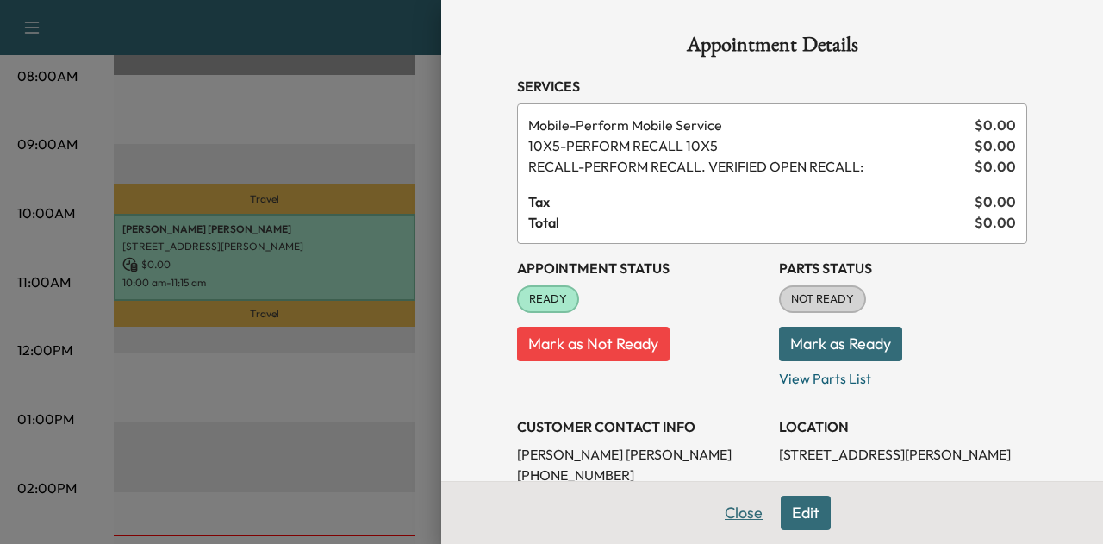 The width and height of the screenshot is (1103, 544). What do you see at coordinates (772, 86) in the screenshot?
I see `h3: Services` at bounding box center [772, 86].